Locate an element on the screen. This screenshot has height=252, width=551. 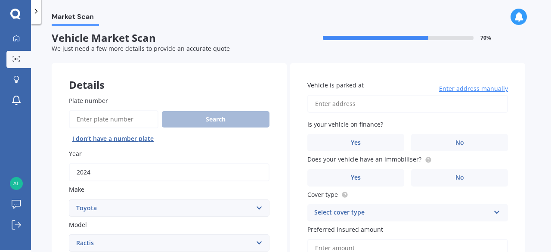
span: Is your vehicle on finance? is located at coordinates (345, 124).